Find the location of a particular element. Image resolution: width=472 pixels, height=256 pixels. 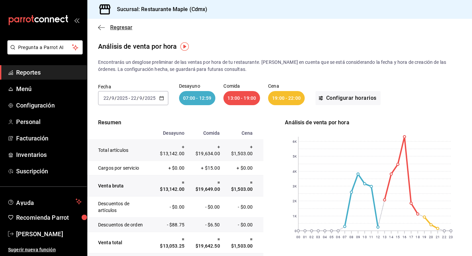

text: 12 is located at coordinates (378, 237).